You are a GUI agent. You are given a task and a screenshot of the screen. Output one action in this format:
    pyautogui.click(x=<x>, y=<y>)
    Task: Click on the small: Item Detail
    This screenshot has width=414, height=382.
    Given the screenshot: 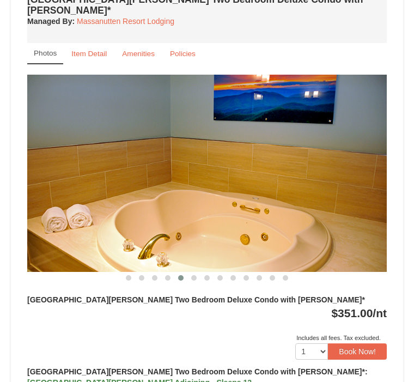 What is the action you would take?
    pyautogui.click(x=89, y=53)
    